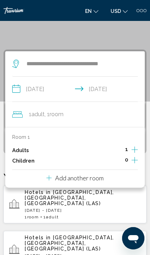 The image size is (150, 255). Describe the element at coordinates (92, 11) in the screenshot. I see `button: Change language` at that location.